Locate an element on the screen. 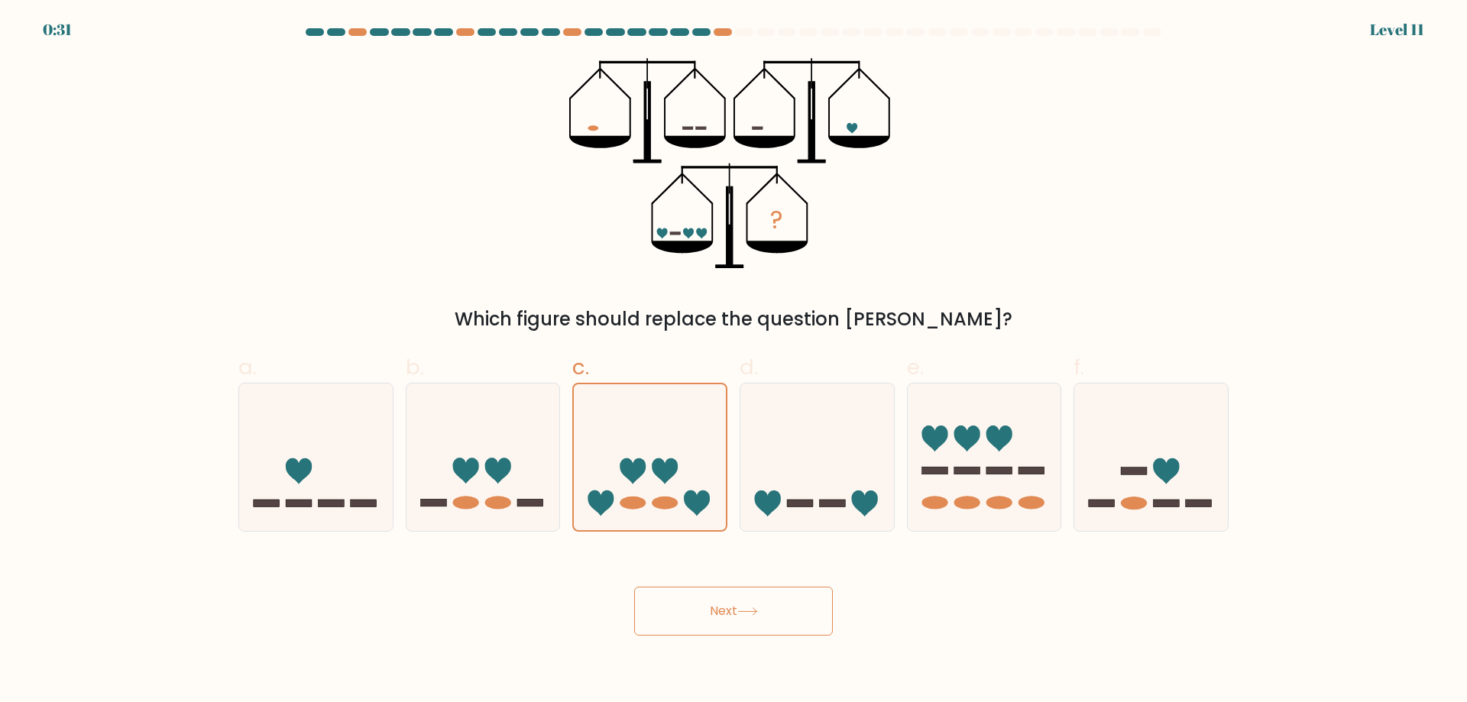 The width and height of the screenshot is (1467, 702). div: Level 11 is located at coordinates (1397, 30).